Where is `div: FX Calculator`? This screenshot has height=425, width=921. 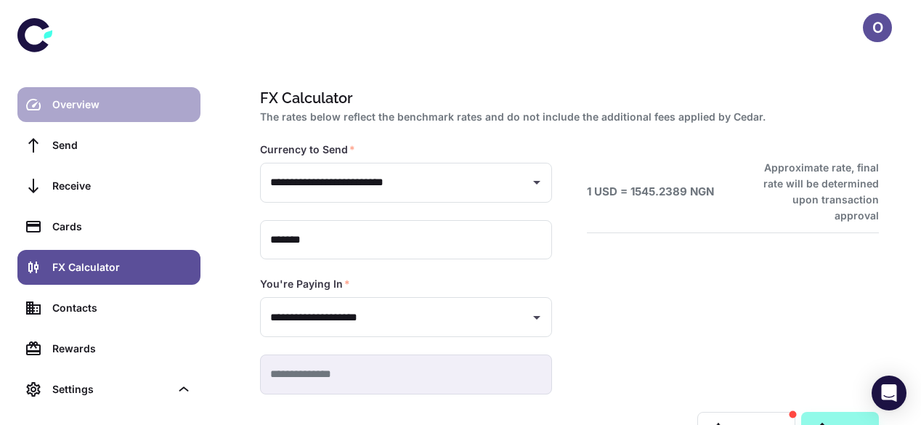 div: FX Calculator is located at coordinates (122, 267).